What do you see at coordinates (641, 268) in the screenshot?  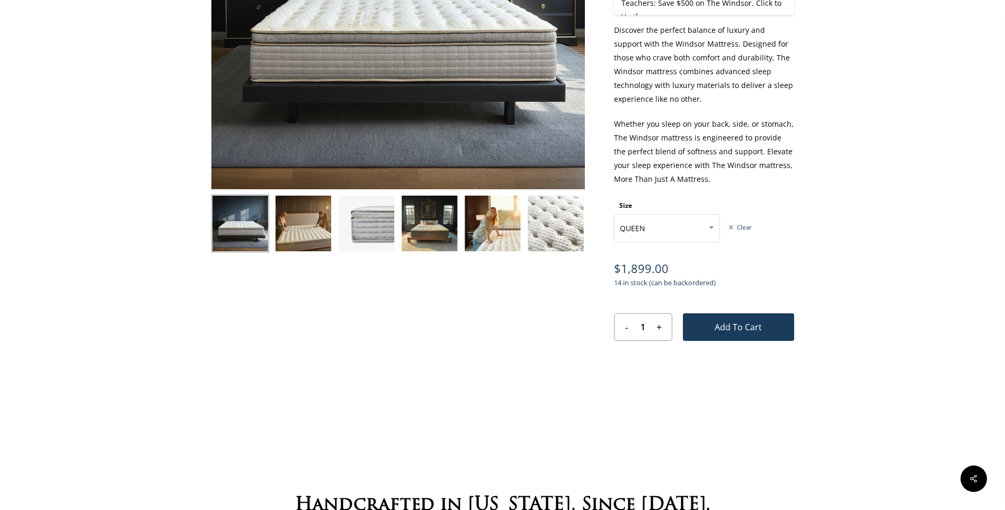 I see `bdi: 1,899.00` at bounding box center [641, 268].